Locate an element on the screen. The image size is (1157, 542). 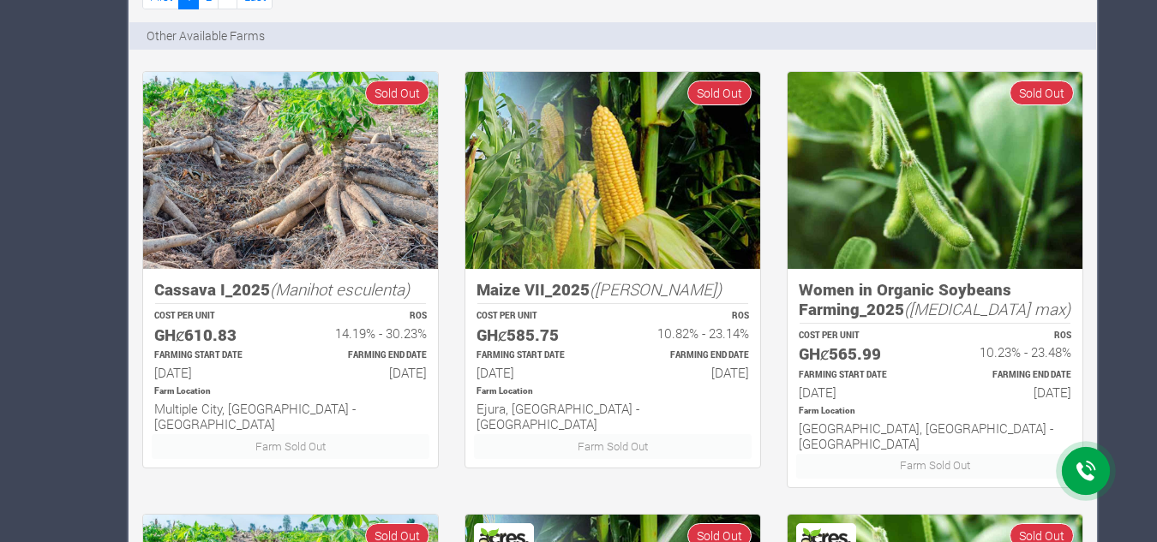
h5: GHȼ585.75 is located at coordinates (536, 335).